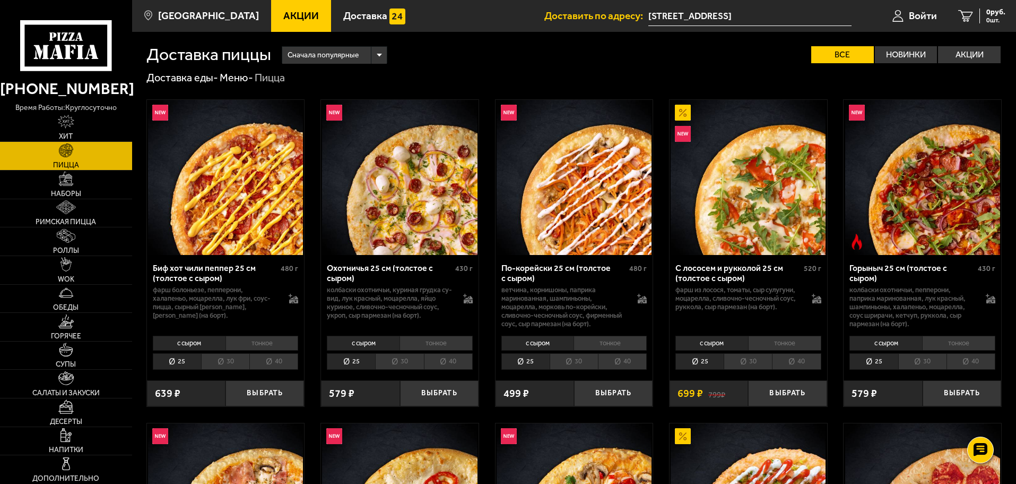 The height and width of the screenshot is (484, 1016). Describe the element at coordinates (66, 336) in the screenshot. I see `span: Горячее` at that location.